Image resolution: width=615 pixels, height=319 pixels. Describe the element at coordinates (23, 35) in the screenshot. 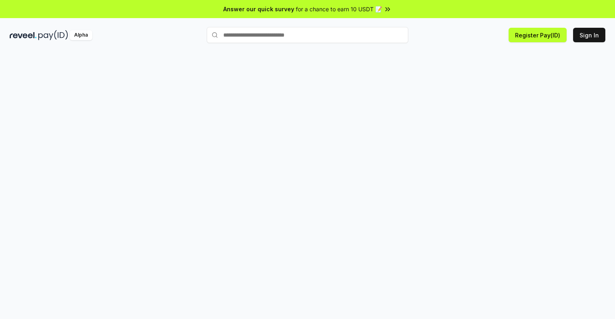

I see `img: reveel_dark` at that location.